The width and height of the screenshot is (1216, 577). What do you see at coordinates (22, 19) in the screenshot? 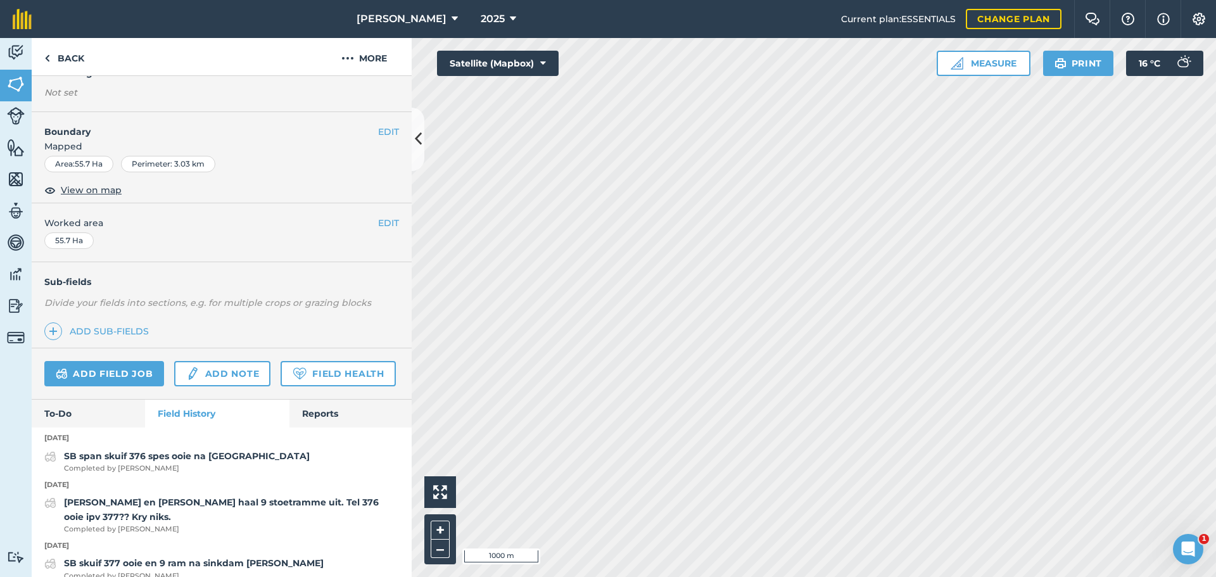
I see `img: fieldmargin Logo` at bounding box center [22, 19].